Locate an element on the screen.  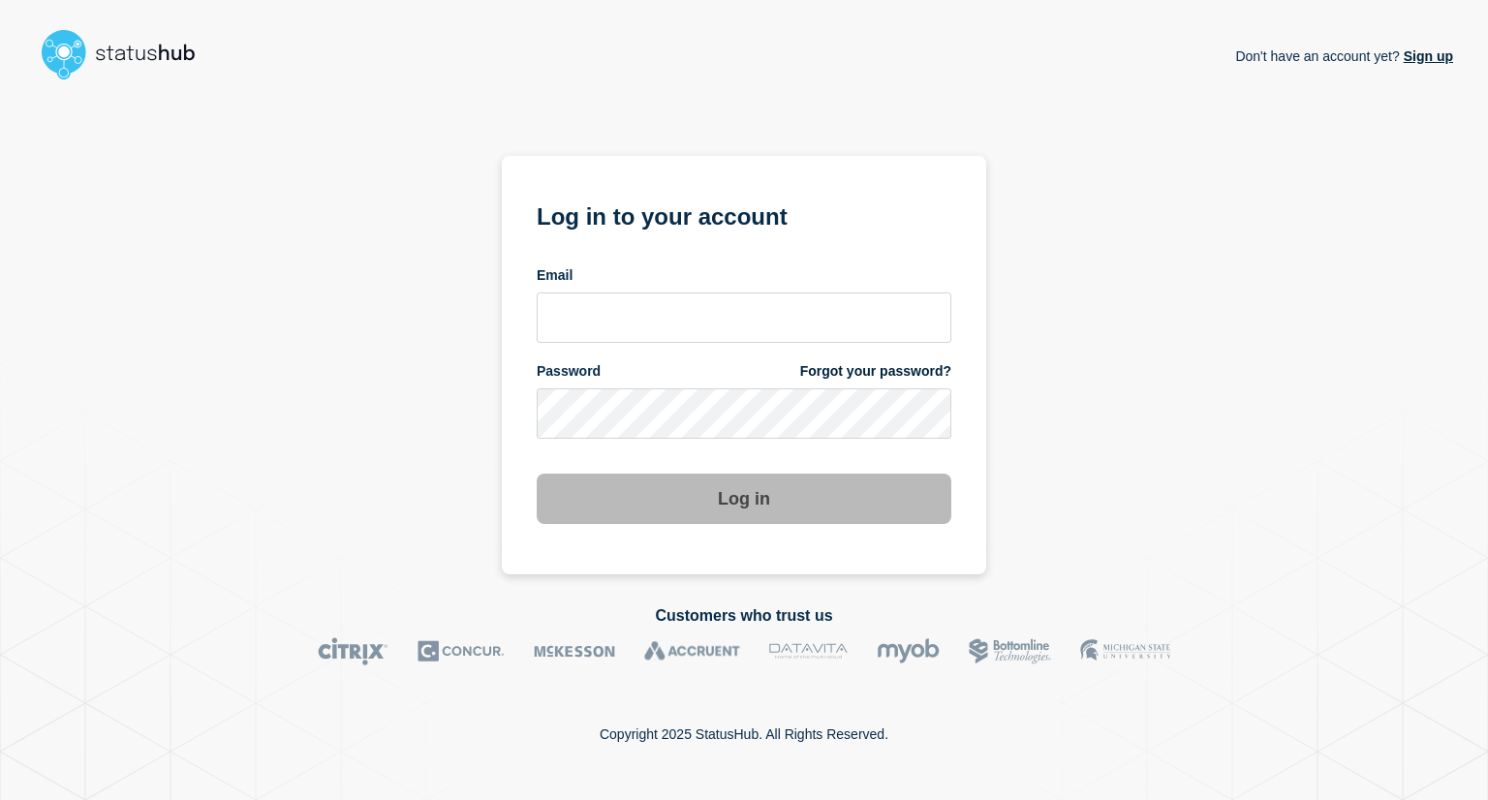
h1: Log in to your account is located at coordinates (744, 214).